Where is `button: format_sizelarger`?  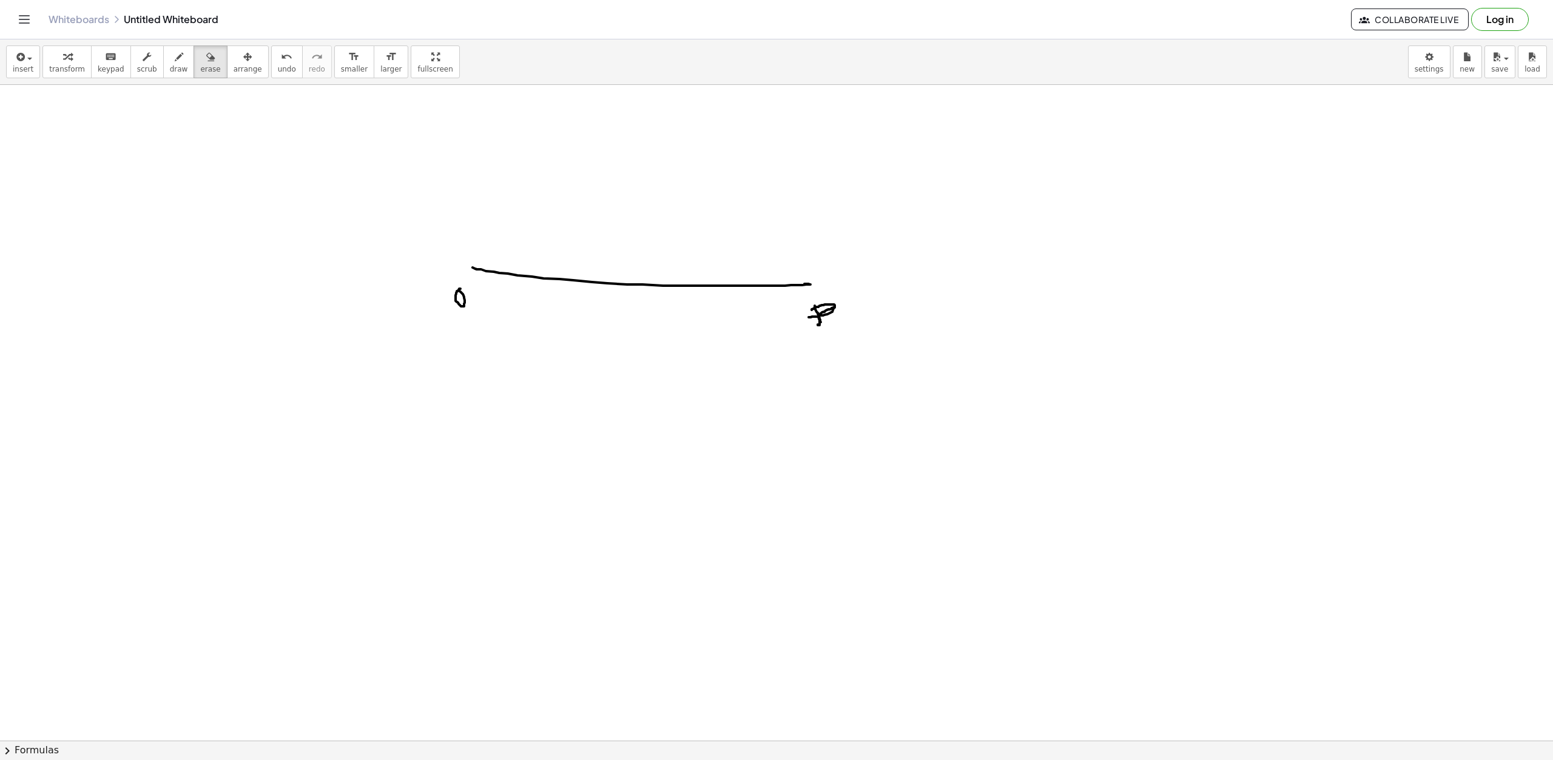
button: format_sizelarger is located at coordinates (391, 62).